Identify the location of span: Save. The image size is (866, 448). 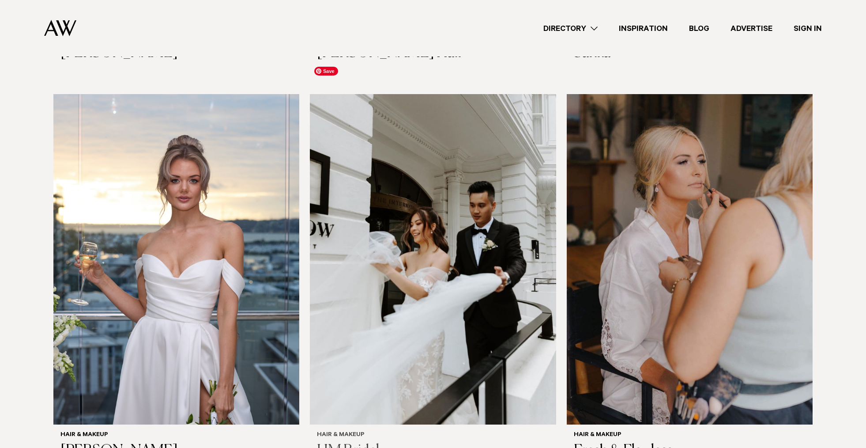
(326, 71).